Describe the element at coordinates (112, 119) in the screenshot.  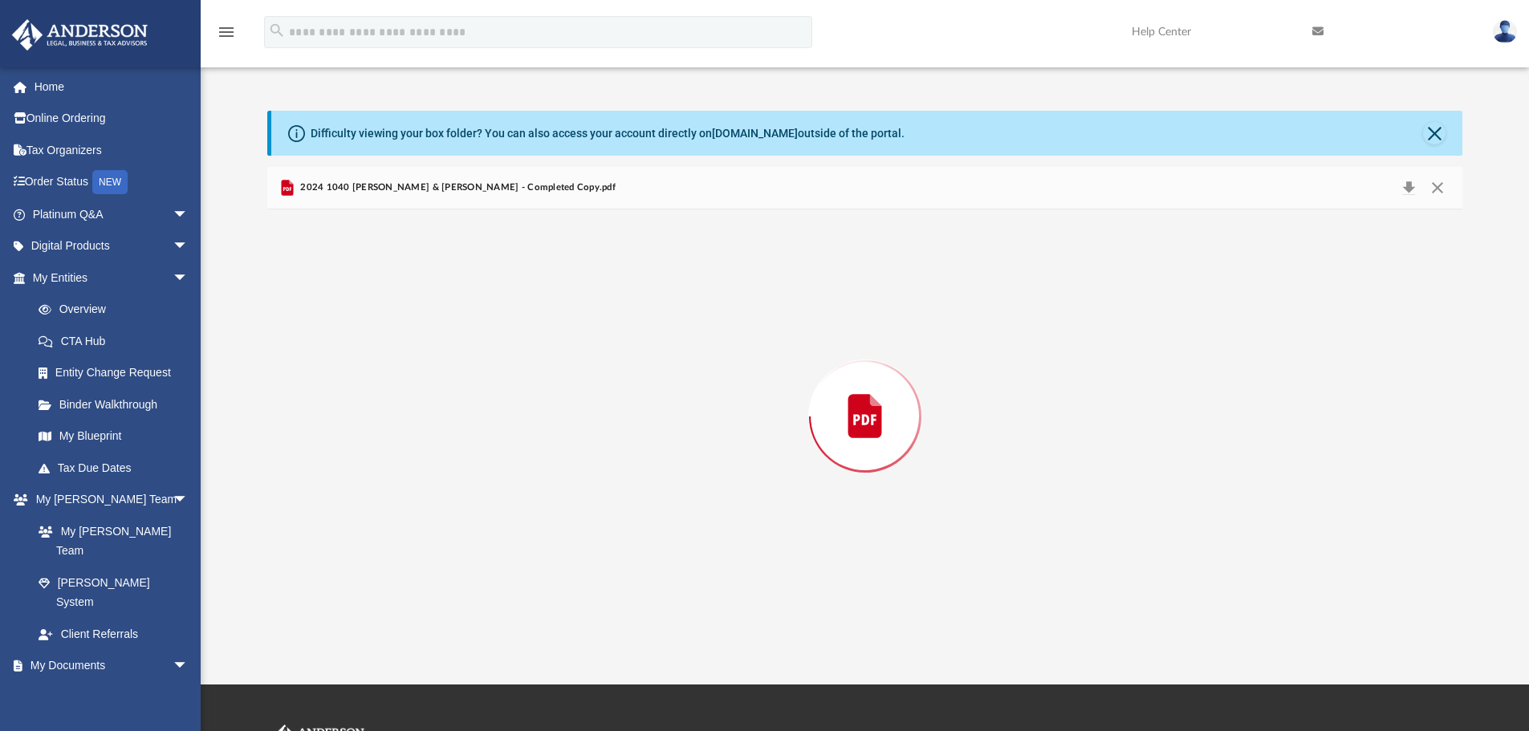
I see `a: Online Ordering` at that location.